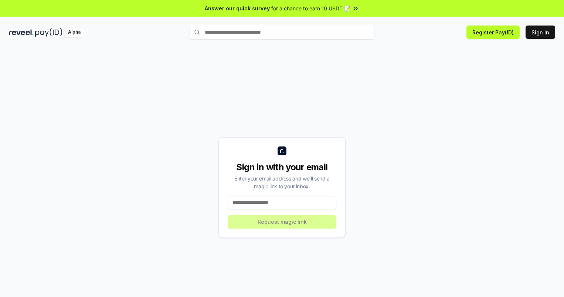 The height and width of the screenshot is (297, 564). Describe the element at coordinates (74, 32) in the screenshot. I see `div: Alpha` at that location.